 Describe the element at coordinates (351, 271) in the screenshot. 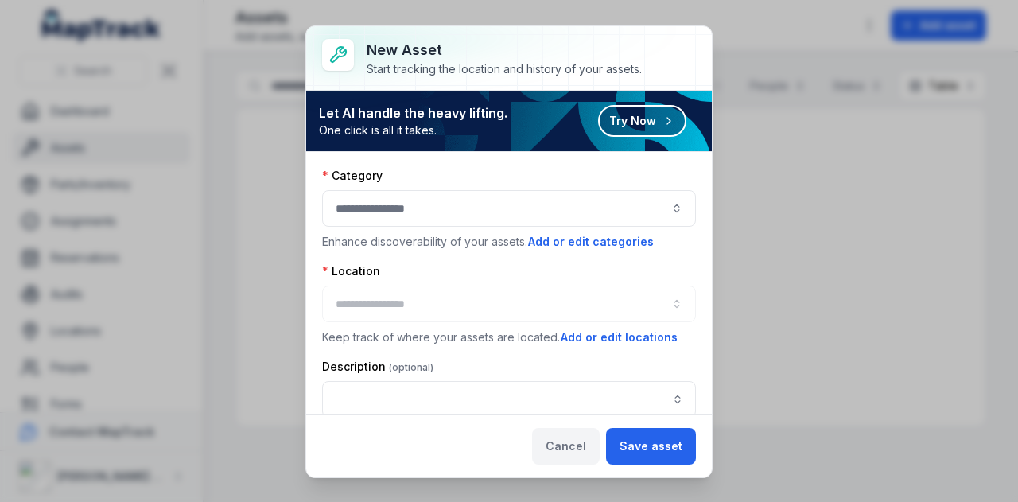

I see `label: Location` at that location.